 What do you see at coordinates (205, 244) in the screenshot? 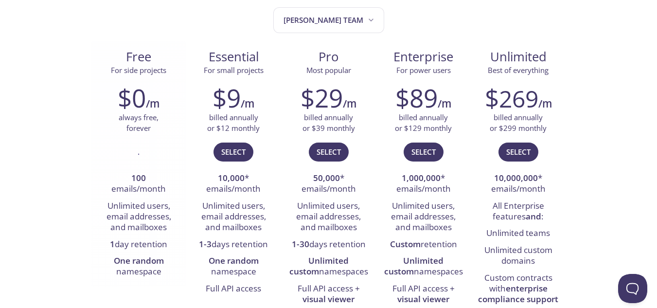
I see `strong: 1-3` at bounding box center [205, 244].